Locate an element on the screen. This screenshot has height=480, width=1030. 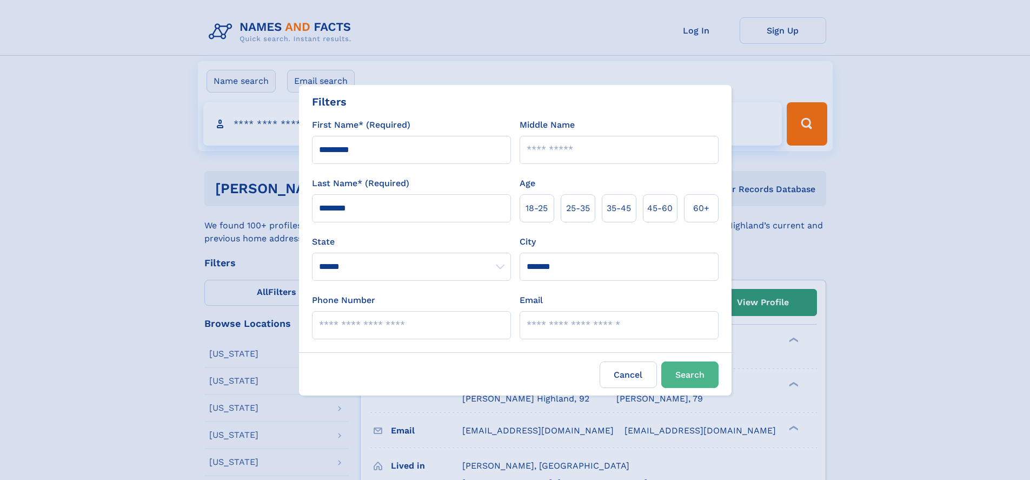
label: First Name* (Required) is located at coordinates (361, 125).